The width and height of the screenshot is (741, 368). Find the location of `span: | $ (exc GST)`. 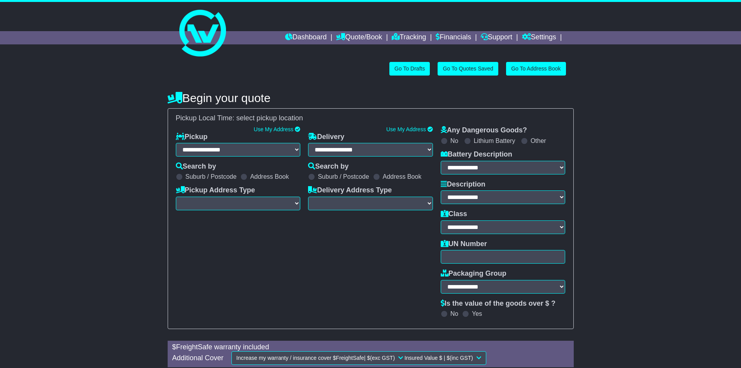

span: | $ (exc GST) is located at coordinates (379, 357).